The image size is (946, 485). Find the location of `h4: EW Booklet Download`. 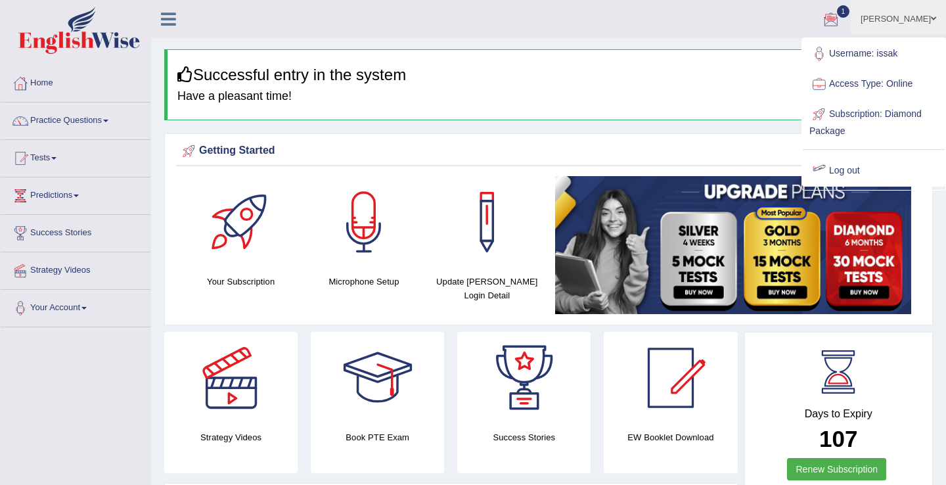

h4: EW Booklet Download is located at coordinates (670, 437).